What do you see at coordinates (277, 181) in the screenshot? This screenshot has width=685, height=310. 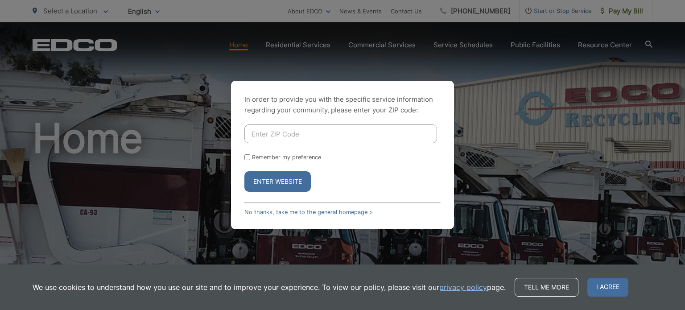 I see `button: Enter Website` at bounding box center [277, 181].